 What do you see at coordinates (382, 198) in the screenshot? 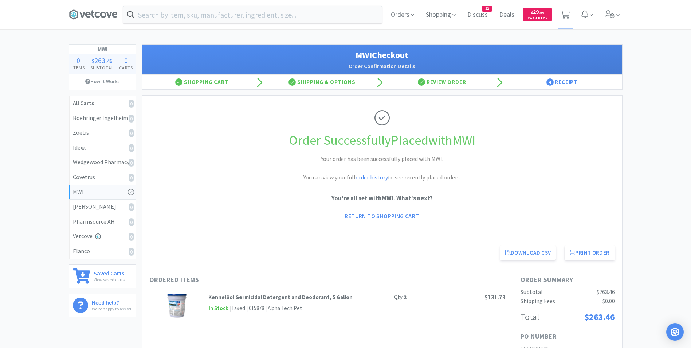
I see `p: You're all set with MWI . What's next?` at bounding box center [382, 198].